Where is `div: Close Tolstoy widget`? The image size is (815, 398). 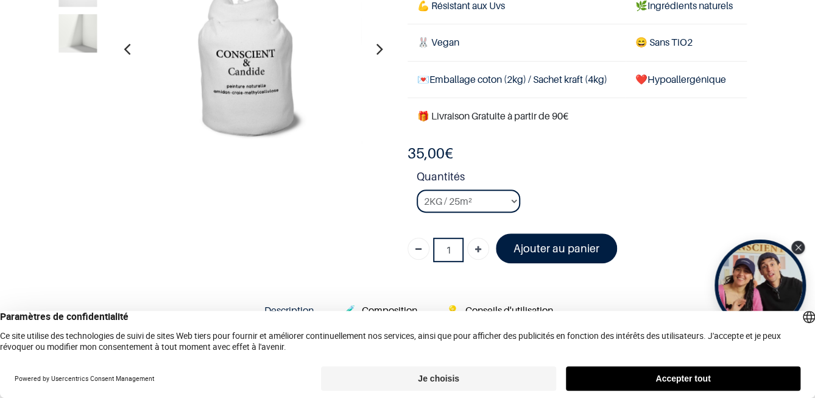
div: Close Tolstoy widget is located at coordinates (798, 247).